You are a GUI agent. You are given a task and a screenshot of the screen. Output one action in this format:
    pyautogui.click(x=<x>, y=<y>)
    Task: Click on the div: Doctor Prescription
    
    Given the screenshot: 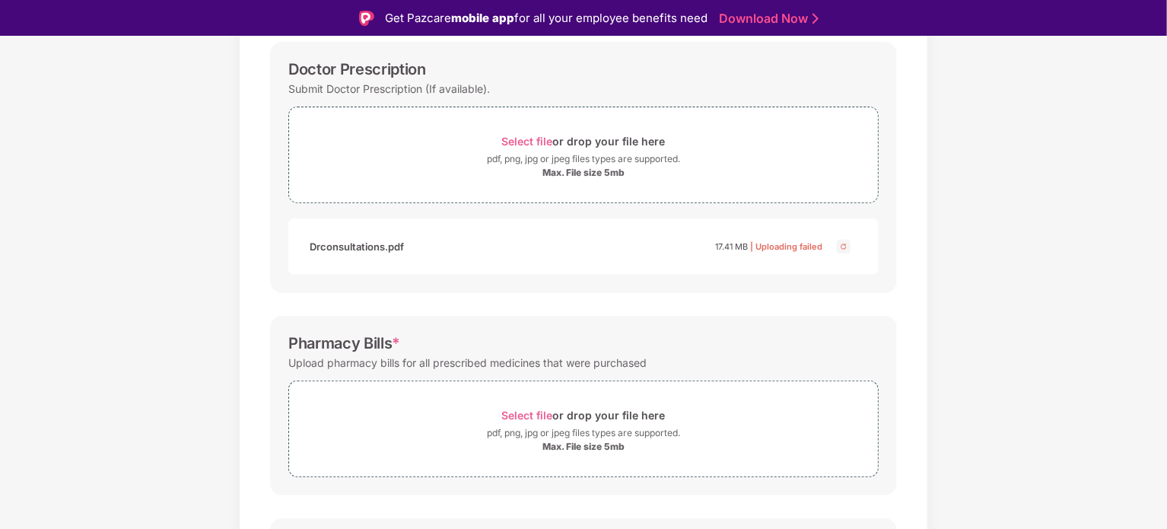 What is the action you would take?
    pyautogui.click(x=357, y=69)
    